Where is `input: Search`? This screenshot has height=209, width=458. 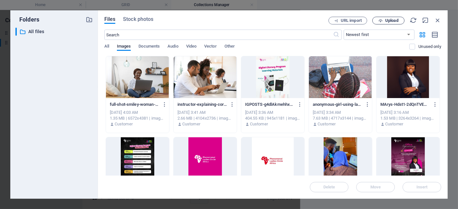
input: Search is located at coordinates (219, 35).